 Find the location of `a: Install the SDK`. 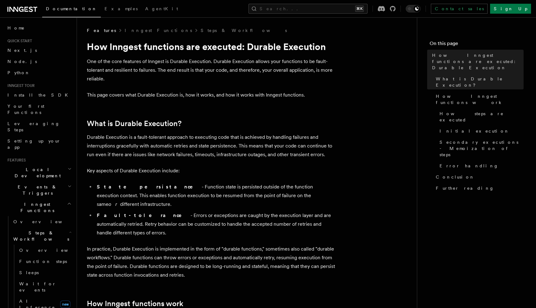

a: Install the SDK is located at coordinates (39, 95).